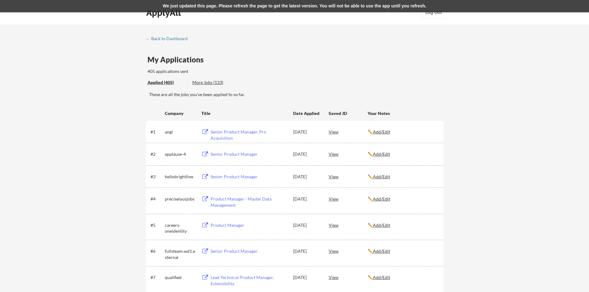  Describe the element at coordinates (156, 251) in the screenshot. I see `div: #6` at that location.